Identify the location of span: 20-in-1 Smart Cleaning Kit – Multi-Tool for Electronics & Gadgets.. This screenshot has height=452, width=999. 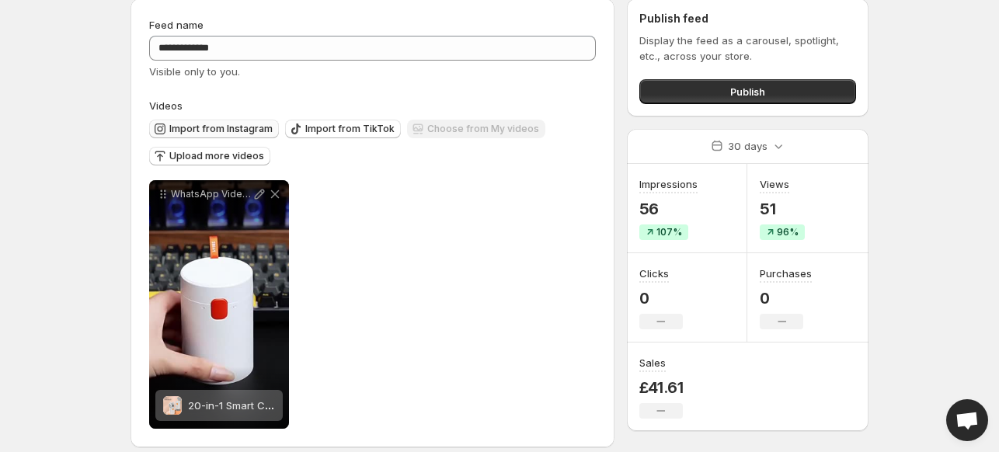
(346, 405).